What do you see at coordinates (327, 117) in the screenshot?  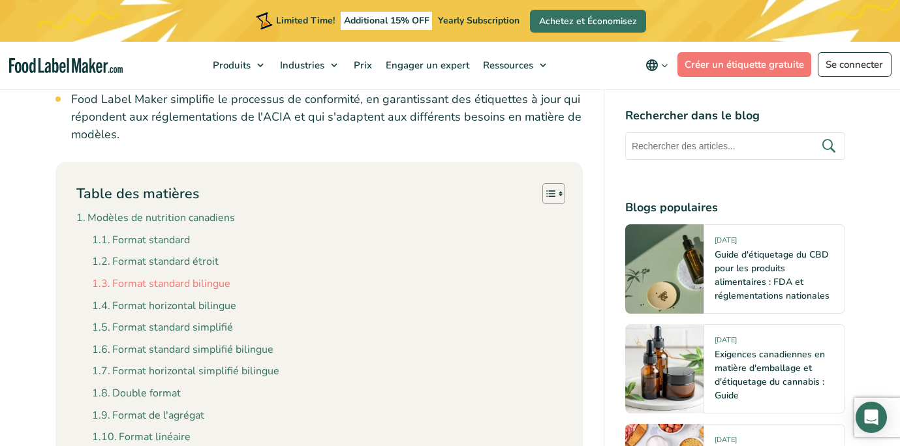 I see `li: Food Label Maker simplifie le processus de conformité, en garantissant des étiquettes à jour qui ...` at bounding box center [327, 117].